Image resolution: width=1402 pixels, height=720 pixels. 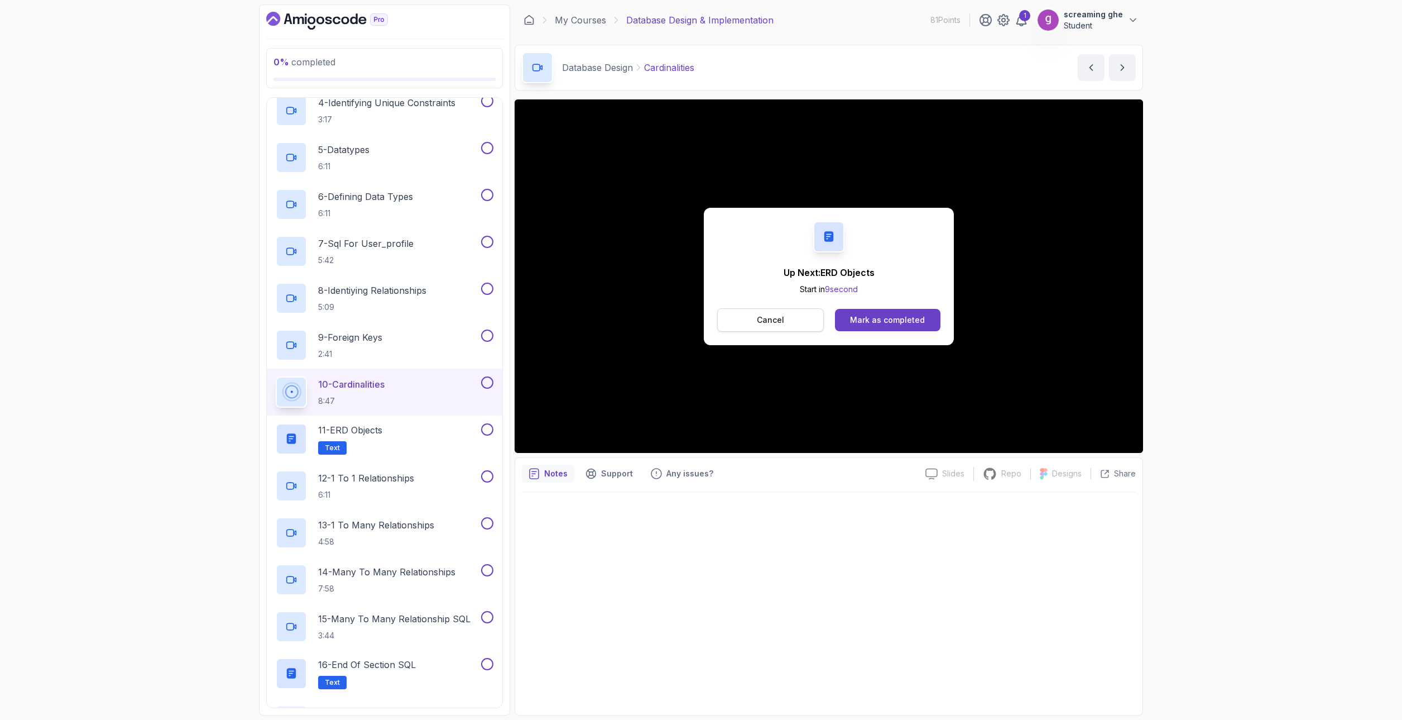 What do you see at coordinates (1113, 473) in the screenshot?
I see `button: Share` at bounding box center [1113, 473].